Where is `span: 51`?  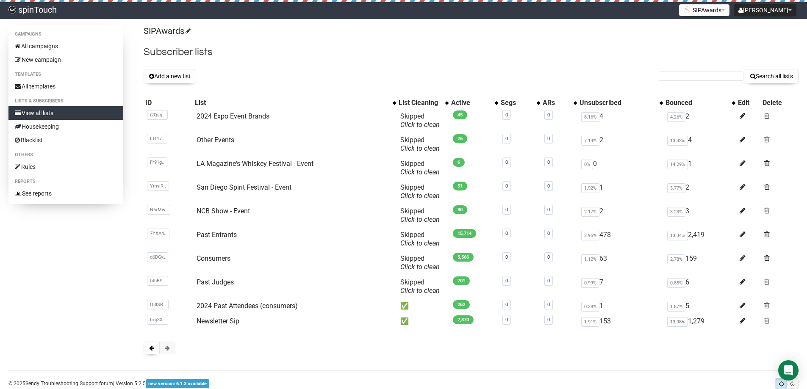
span: 51 is located at coordinates (460, 186).